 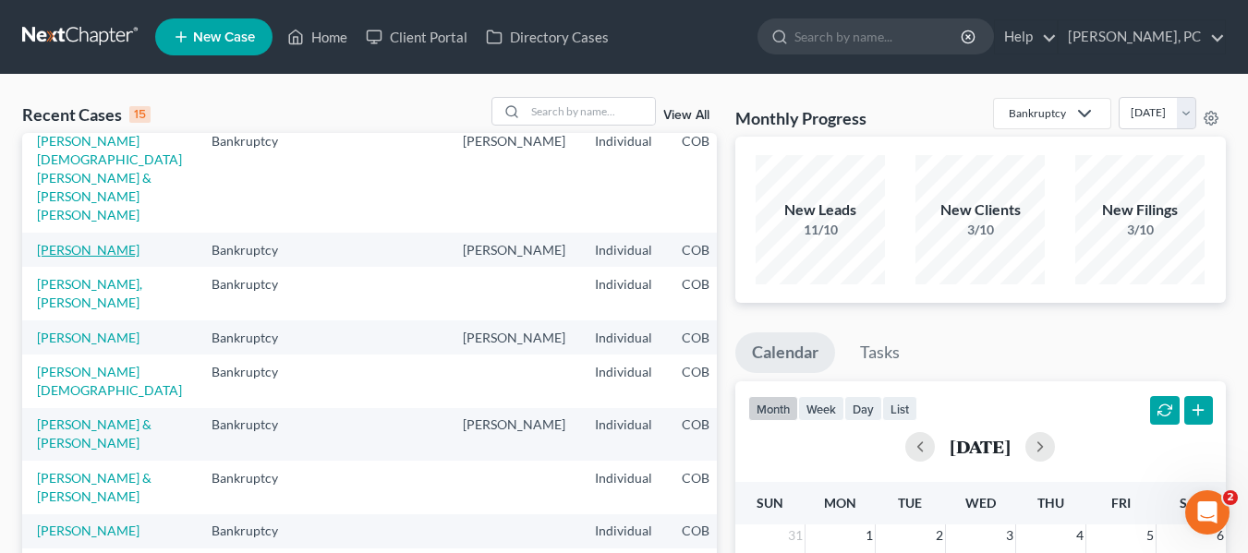 I want to click on a: Tasks, so click(x=880, y=353).